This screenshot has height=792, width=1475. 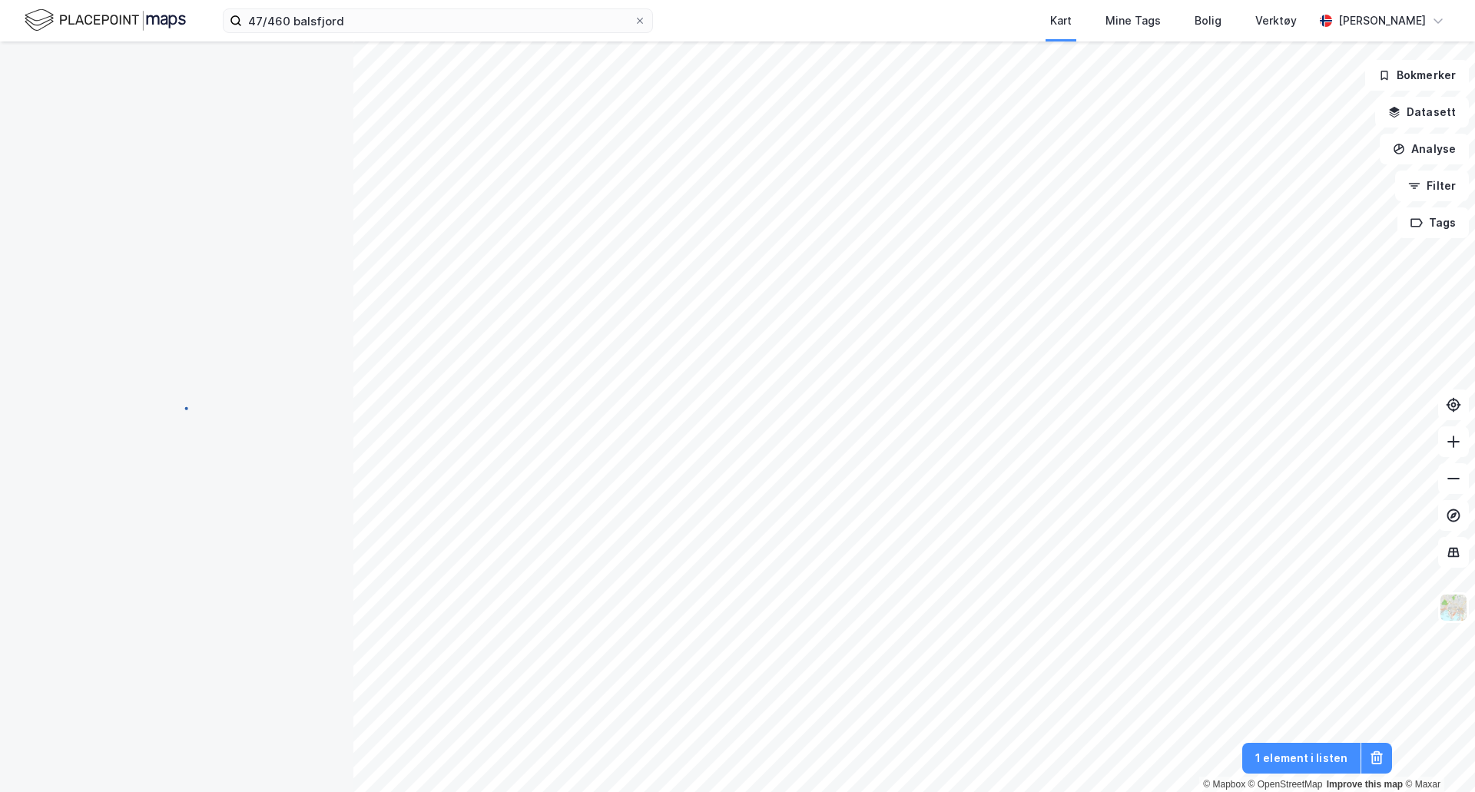 I want to click on div: Verktøy, so click(x=1276, y=21).